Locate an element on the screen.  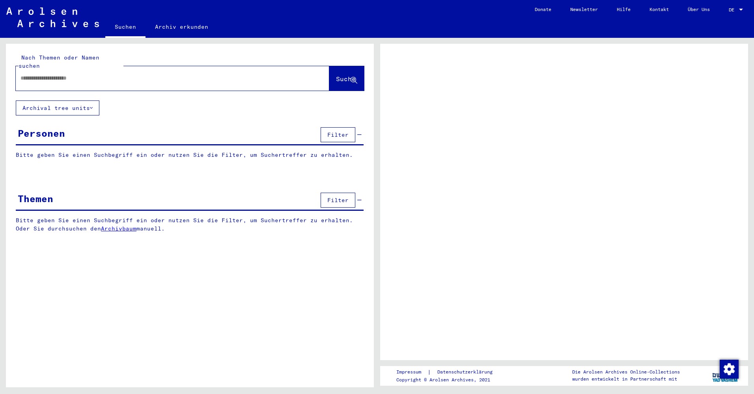
a: Archiv erkunden is located at coordinates (181, 27).